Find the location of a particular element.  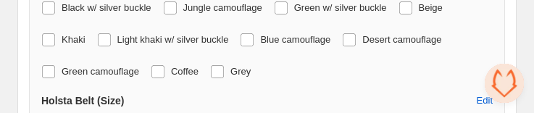

div: Open chat is located at coordinates (504, 83).